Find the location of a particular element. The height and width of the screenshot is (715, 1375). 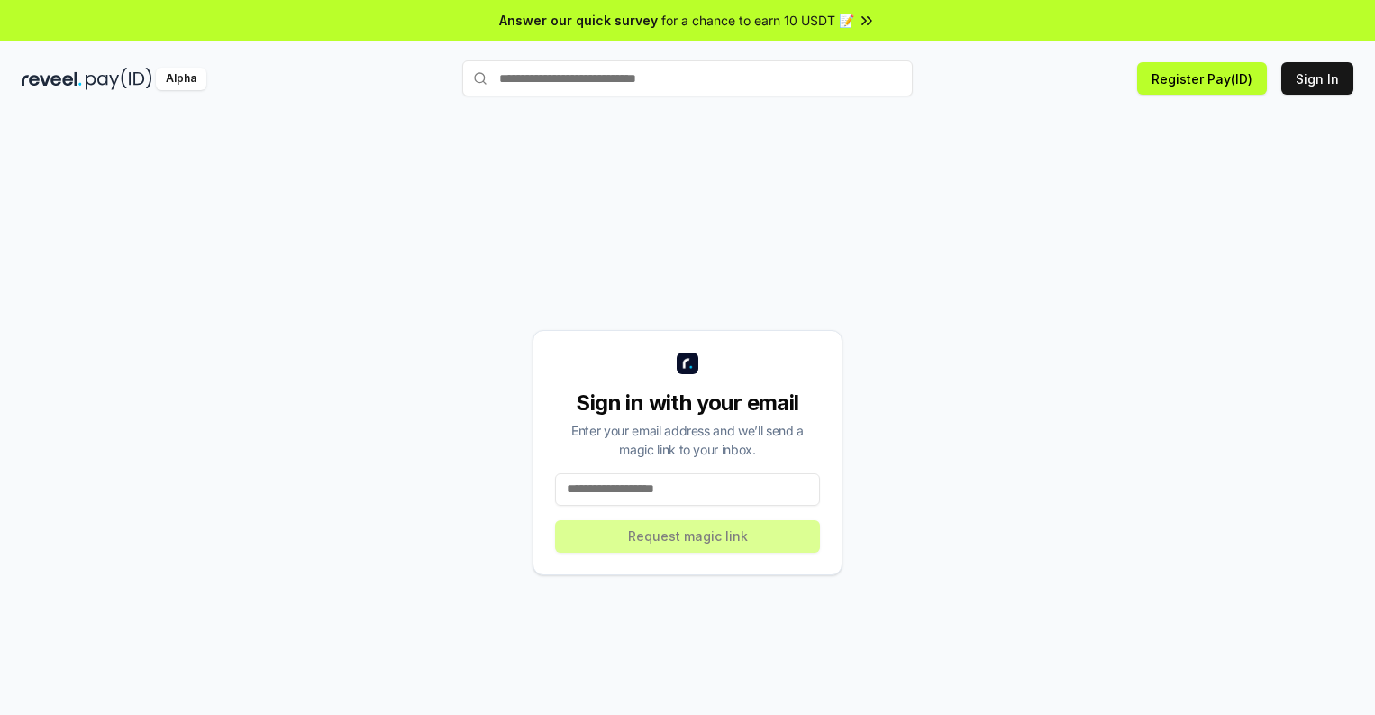

img: reveel_dark is located at coordinates (51, 78).